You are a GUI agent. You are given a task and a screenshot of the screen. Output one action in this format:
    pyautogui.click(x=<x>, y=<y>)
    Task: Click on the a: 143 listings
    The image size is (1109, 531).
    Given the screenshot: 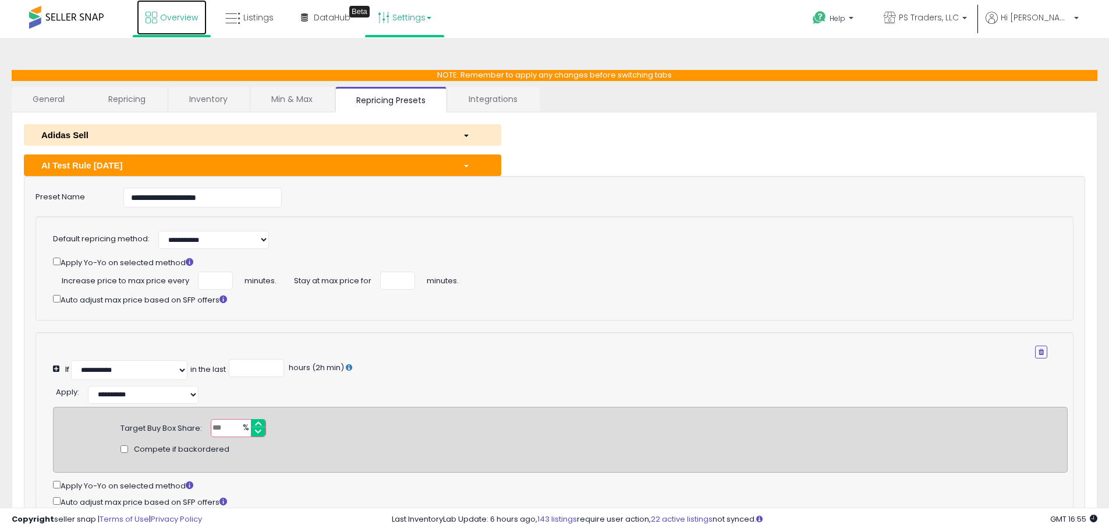 What is the action you would take?
    pyautogui.click(x=557, y=518)
    